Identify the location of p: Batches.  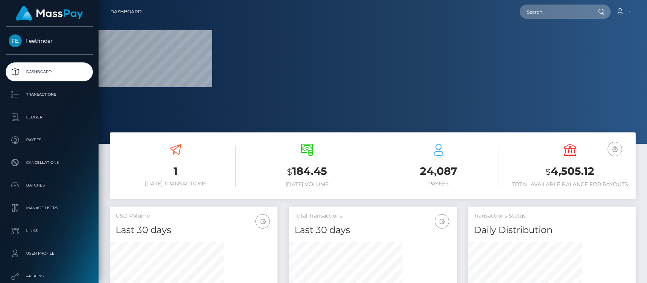
(49, 186).